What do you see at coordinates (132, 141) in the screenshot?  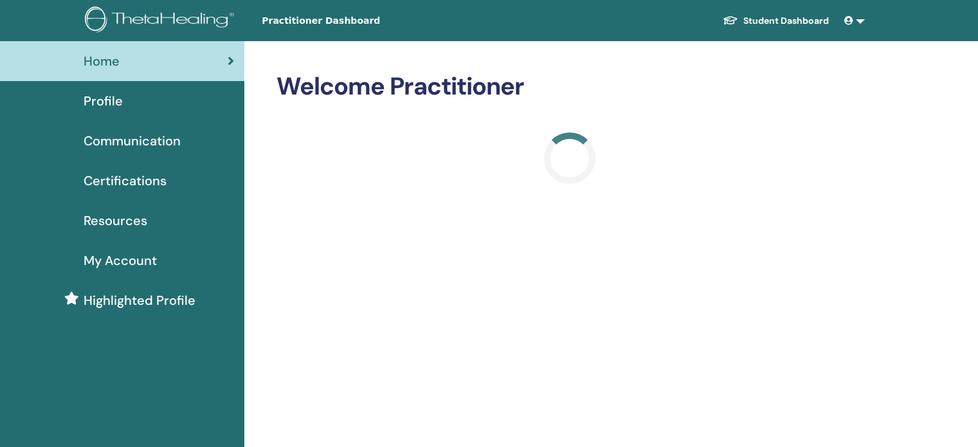 I see `span: Communication` at bounding box center [132, 141].